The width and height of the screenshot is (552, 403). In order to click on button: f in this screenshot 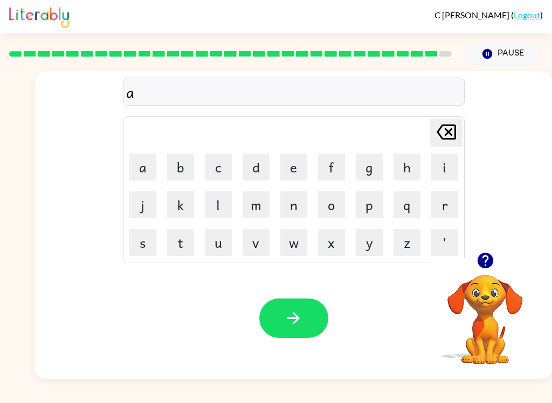, I will do `click(332, 167)`.